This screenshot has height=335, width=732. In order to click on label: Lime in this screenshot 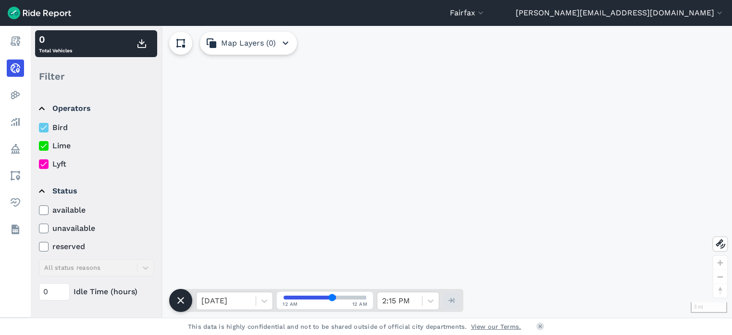, I will do `click(97, 146)`.